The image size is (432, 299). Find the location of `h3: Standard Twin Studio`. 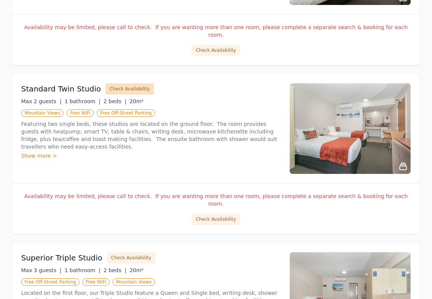

h3: Standard Twin Studio is located at coordinates (61, 89).